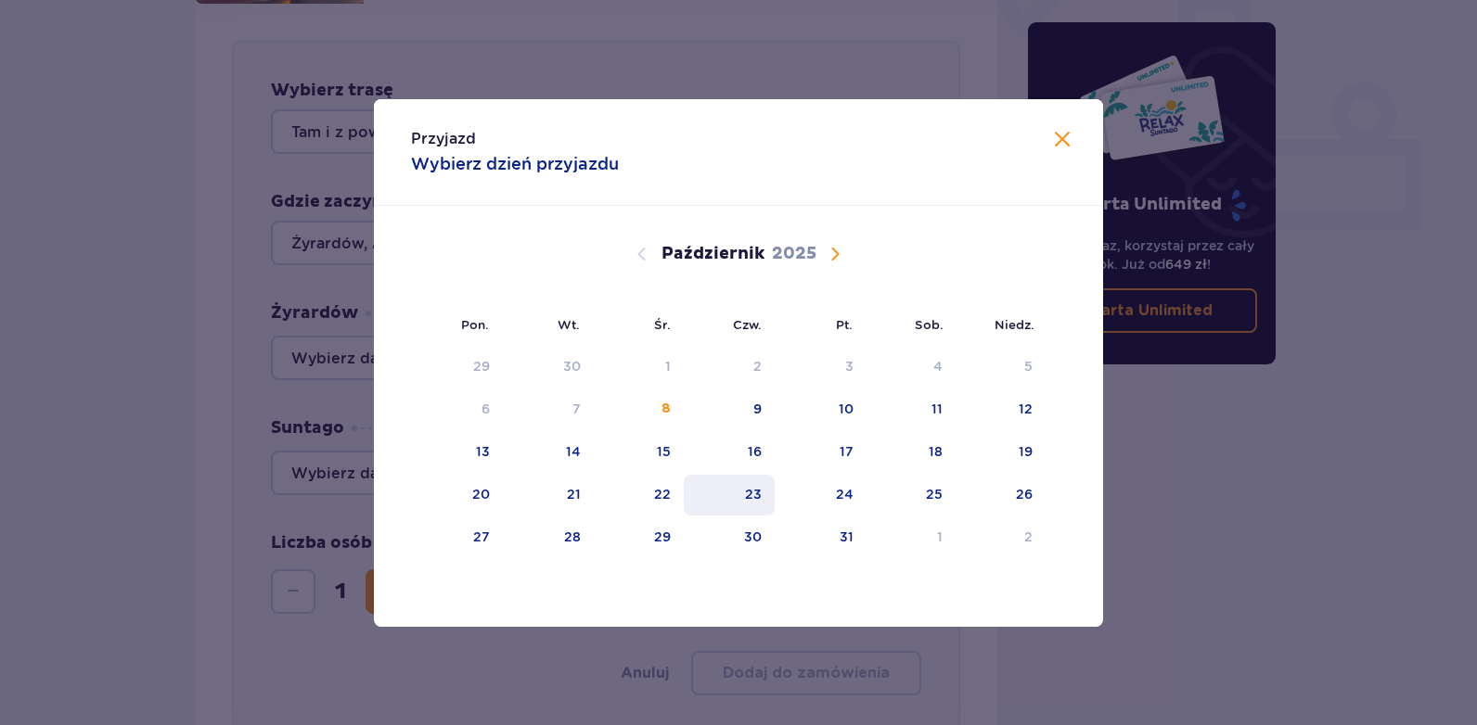  I want to click on p: Październik, so click(712, 254).